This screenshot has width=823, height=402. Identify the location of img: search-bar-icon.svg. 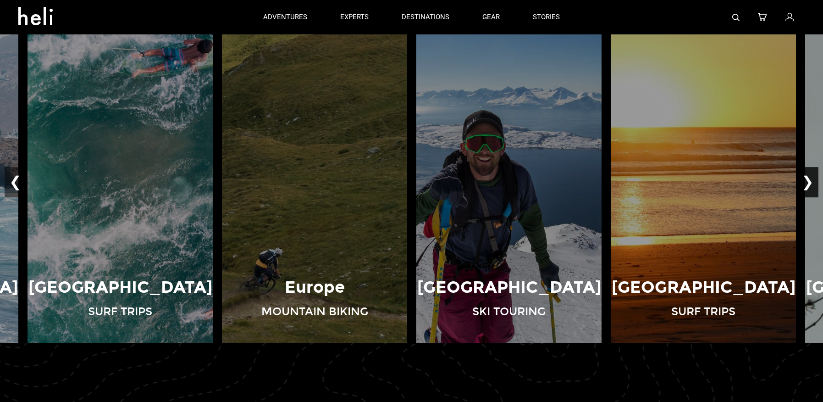
(736, 17).